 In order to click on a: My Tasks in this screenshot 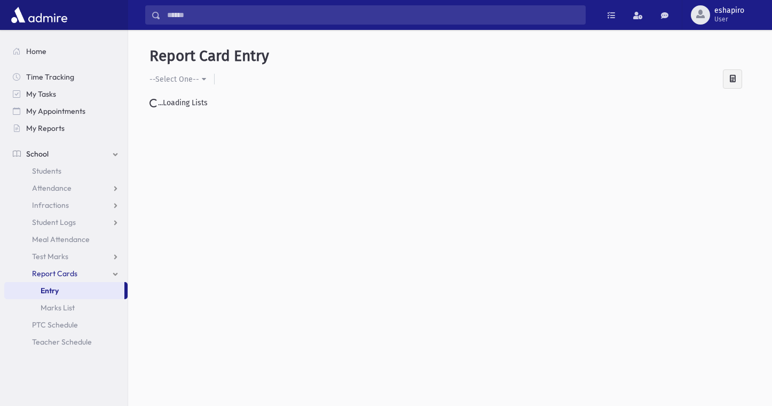, I will do `click(66, 94)`.